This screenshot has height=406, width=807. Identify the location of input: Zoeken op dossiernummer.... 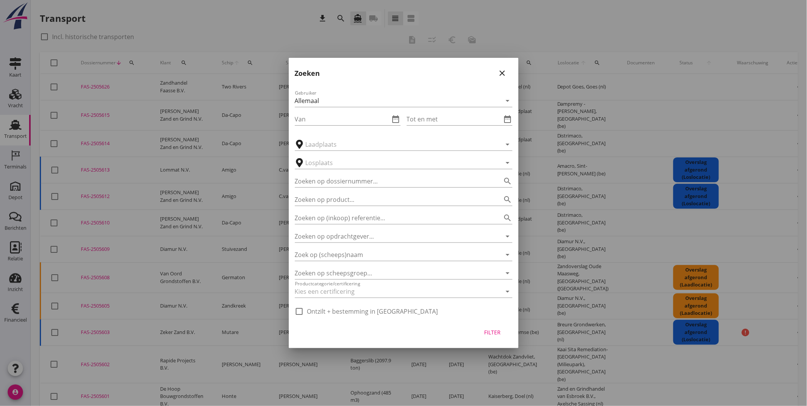
(393, 181).